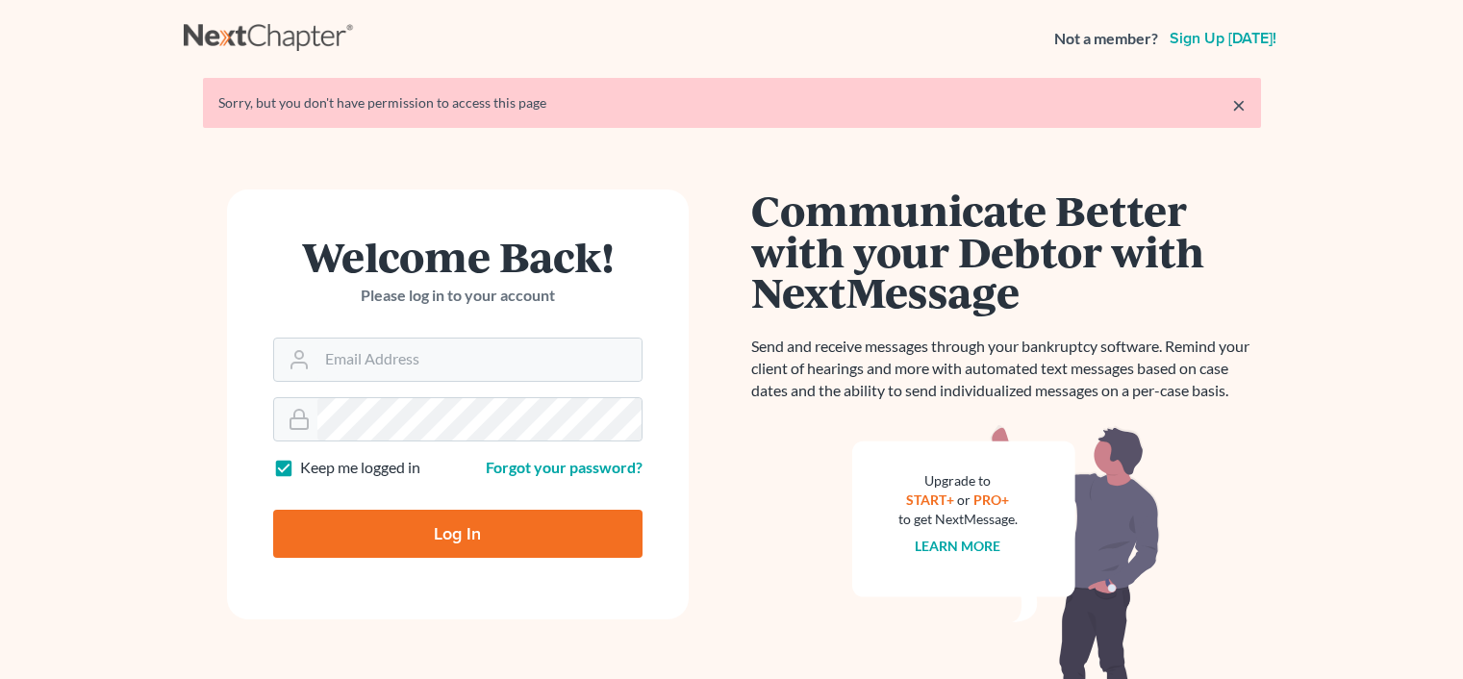 The image size is (1463, 679). What do you see at coordinates (564, 467) in the screenshot?
I see `a: Forgot your password?` at bounding box center [564, 467].